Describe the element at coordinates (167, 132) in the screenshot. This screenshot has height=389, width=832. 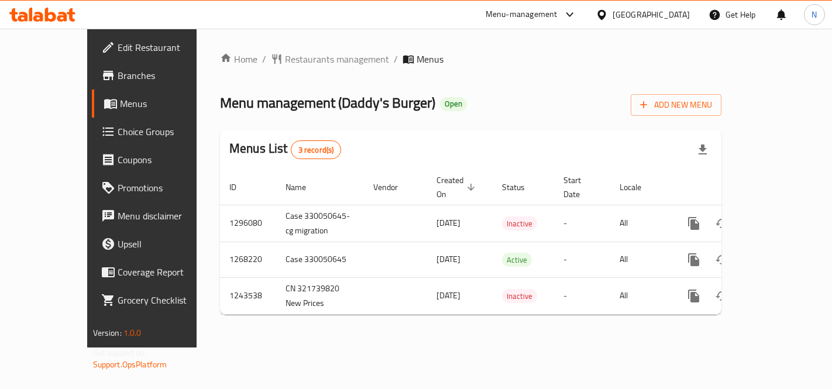
I see `span: Choice Groups` at that location.